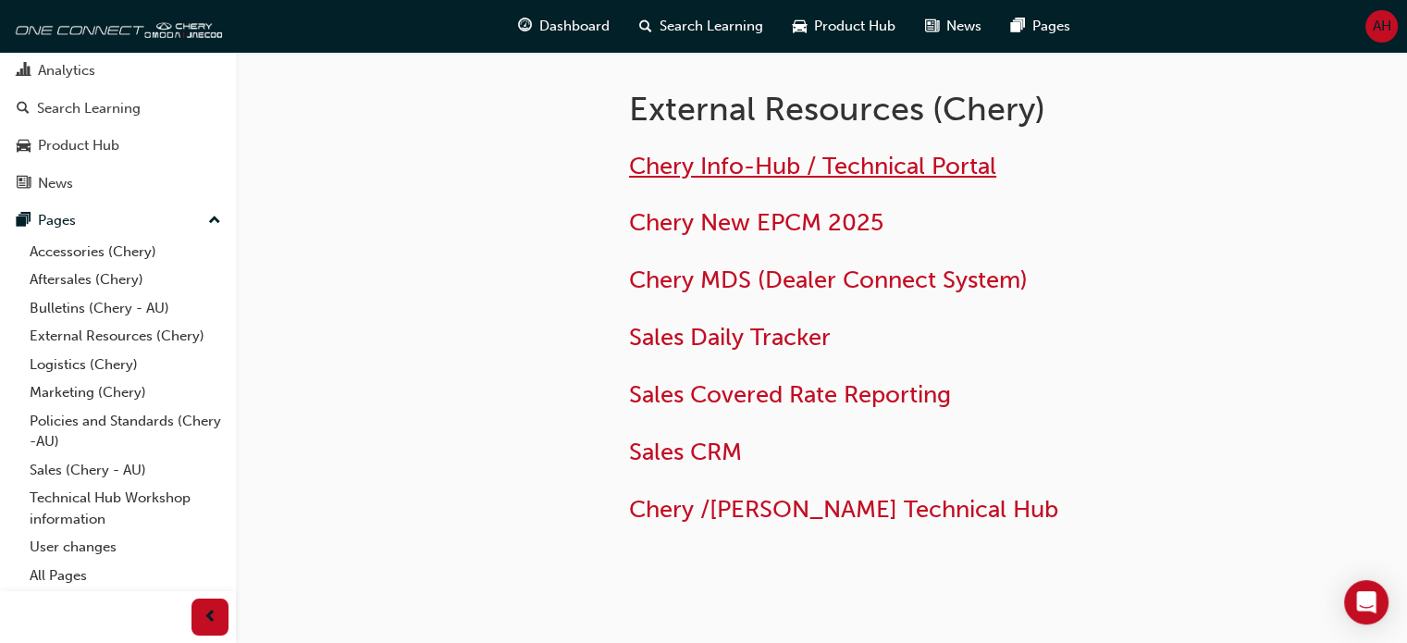 The height and width of the screenshot is (643, 1407). I want to click on span: Pages, so click(1051, 26).